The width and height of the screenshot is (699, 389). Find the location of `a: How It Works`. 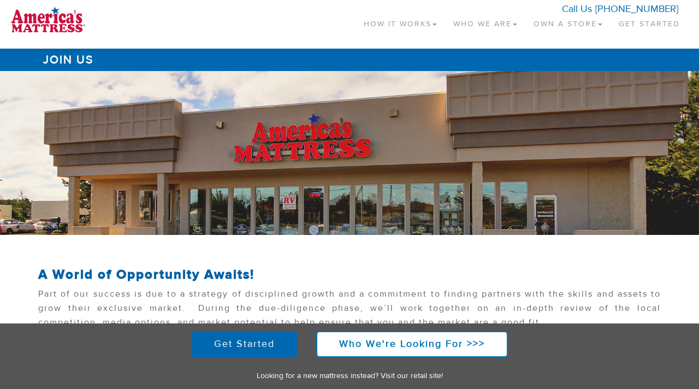

a: How It Works is located at coordinates (400, 21).